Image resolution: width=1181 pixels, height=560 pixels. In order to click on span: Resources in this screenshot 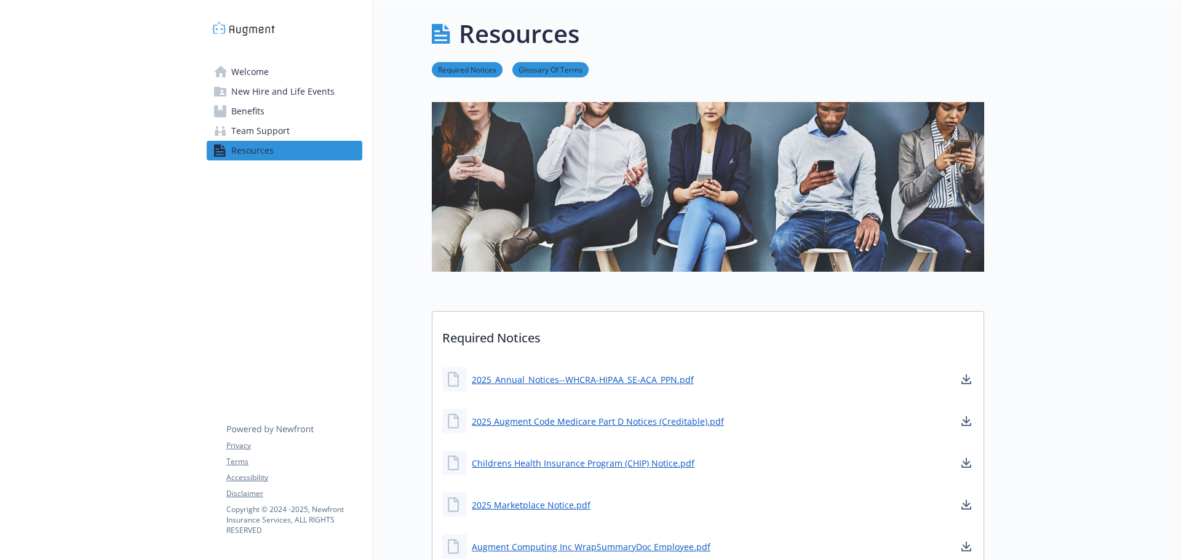, I will do `click(252, 151)`.